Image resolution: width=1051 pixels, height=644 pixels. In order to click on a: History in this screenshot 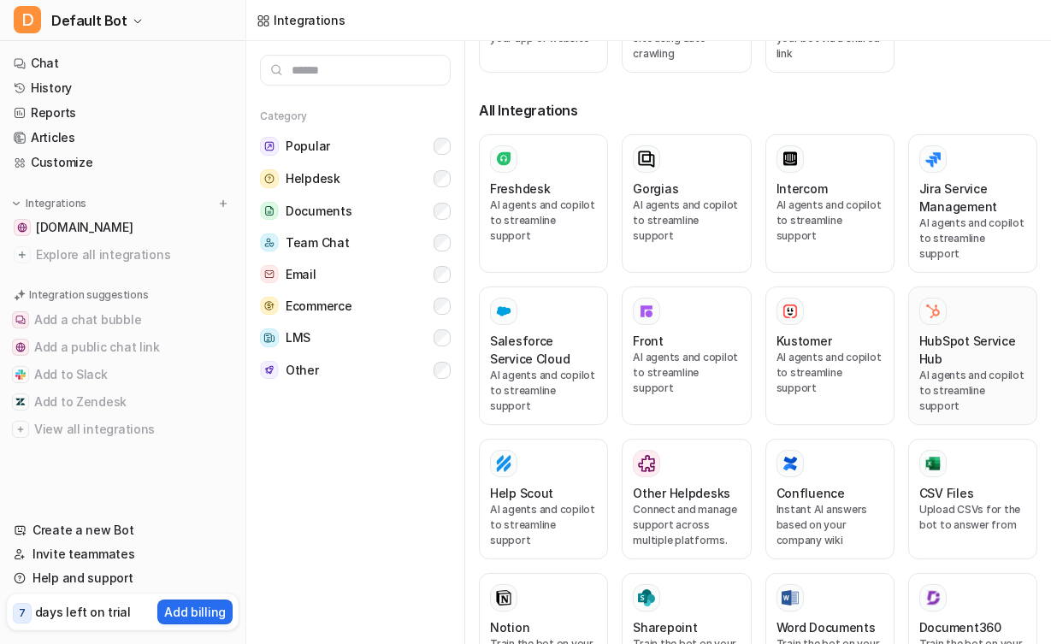, I will do `click(122, 88)`.